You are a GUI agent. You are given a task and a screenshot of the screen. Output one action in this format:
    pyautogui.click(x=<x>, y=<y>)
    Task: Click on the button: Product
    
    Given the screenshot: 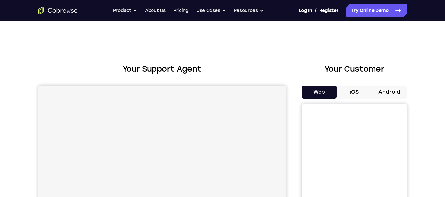 What is the action you would take?
    pyautogui.click(x=125, y=11)
    